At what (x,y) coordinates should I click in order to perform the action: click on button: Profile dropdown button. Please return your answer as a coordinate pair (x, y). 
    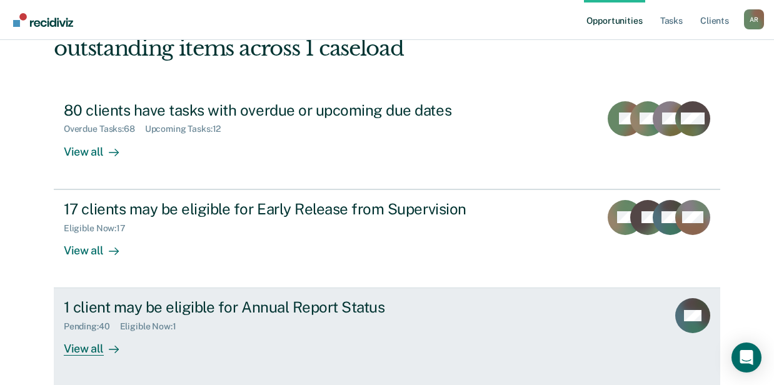
    Looking at the image, I should click on (754, 19).